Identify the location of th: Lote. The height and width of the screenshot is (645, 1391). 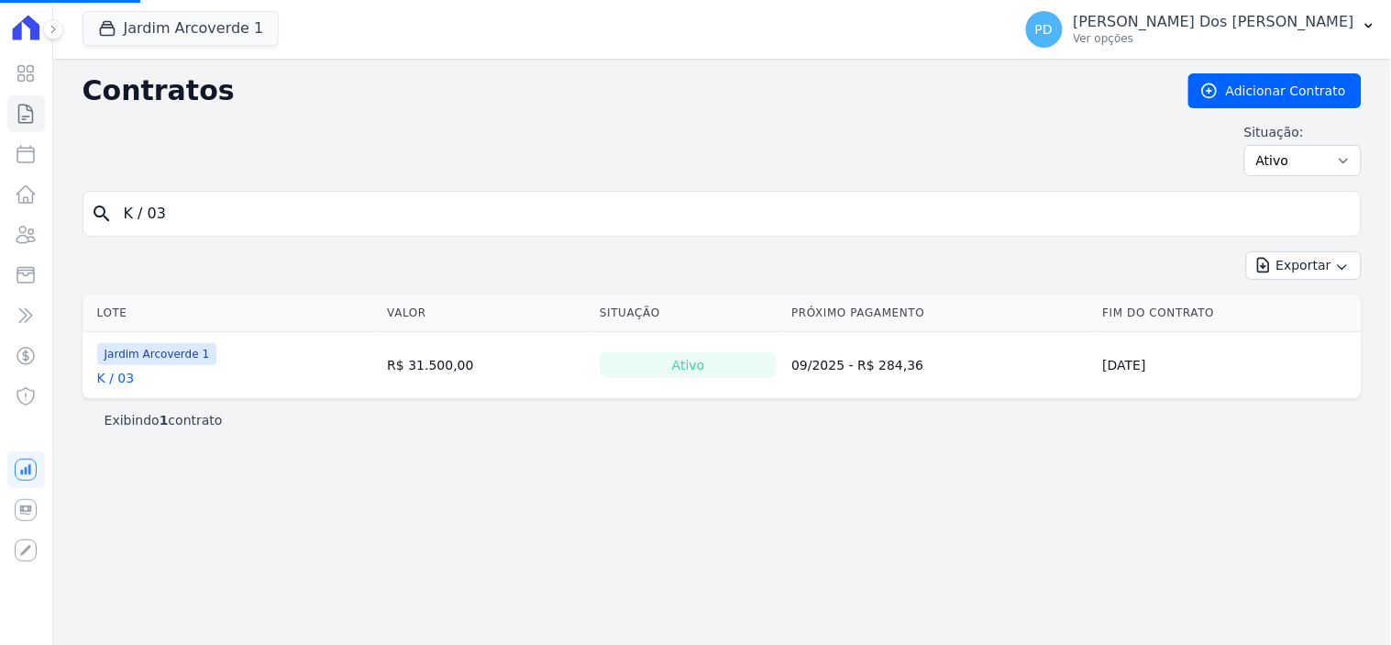
(231, 313).